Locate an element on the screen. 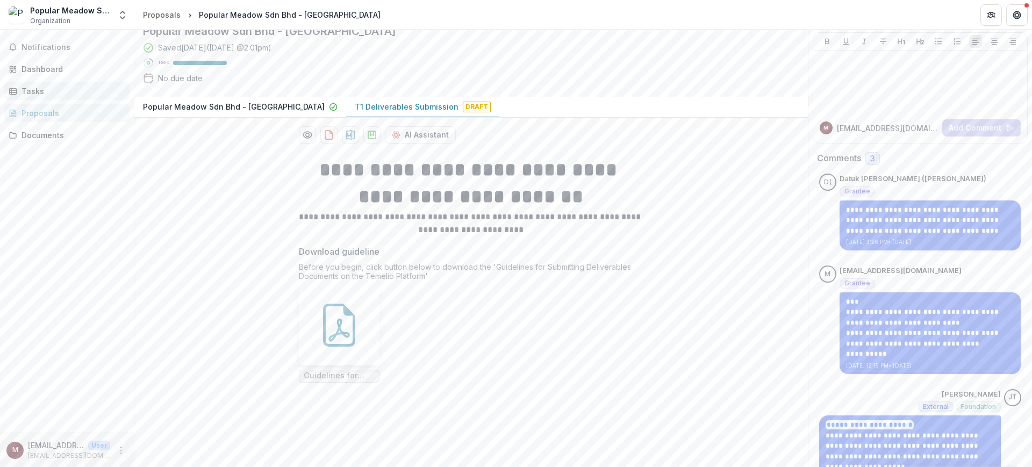 This screenshot has width=1032, height=467. div: Guidelines for Submitting Deliverables Documents.pdf is located at coordinates (339, 334).